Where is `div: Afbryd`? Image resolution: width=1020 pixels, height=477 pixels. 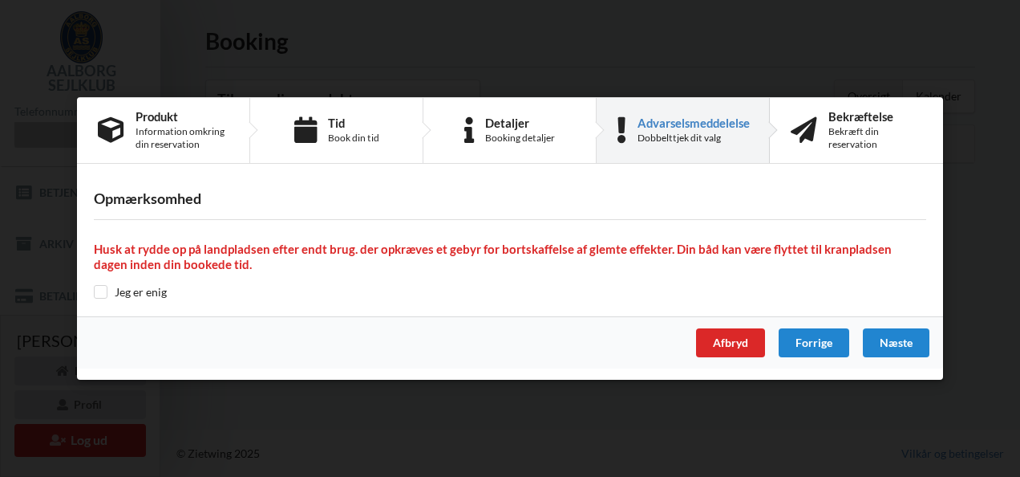 div: Afbryd is located at coordinates (731, 343).